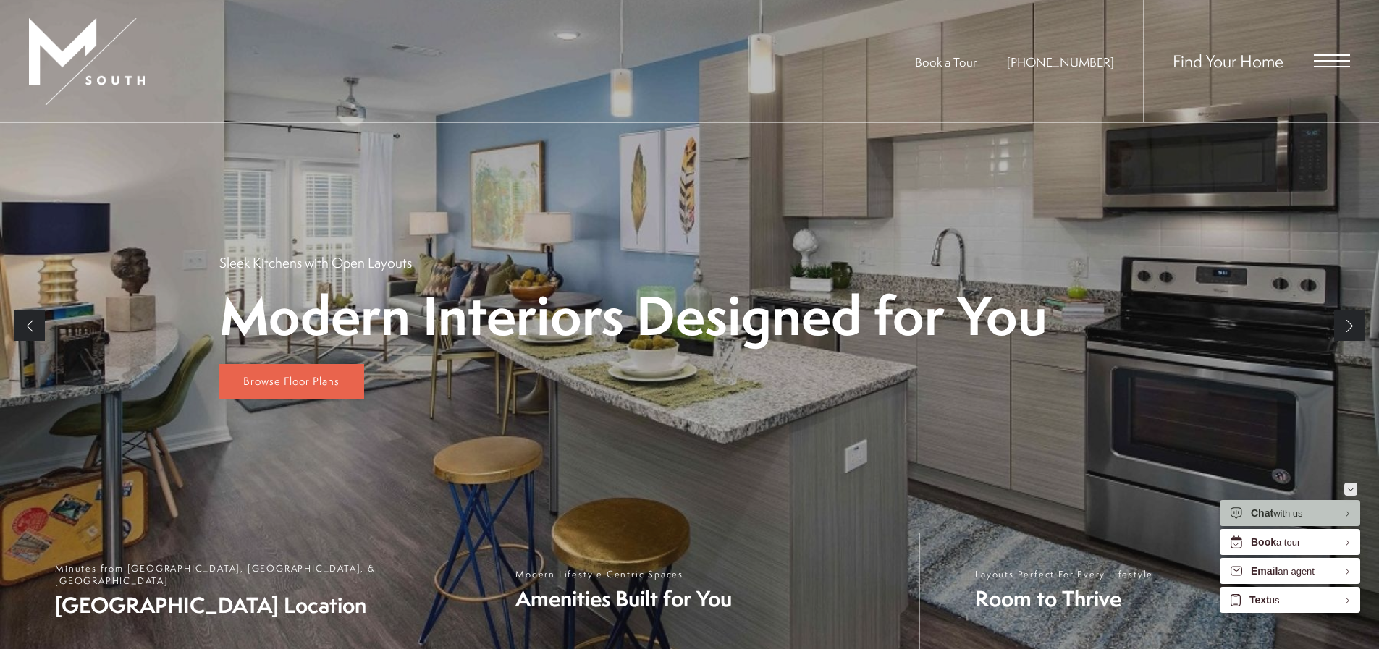 The height and width of the screenshot is (665, 1379). Describe the element at coordinates (946, 62) in the screenshot. I see `a: Book a Tour` at that location.